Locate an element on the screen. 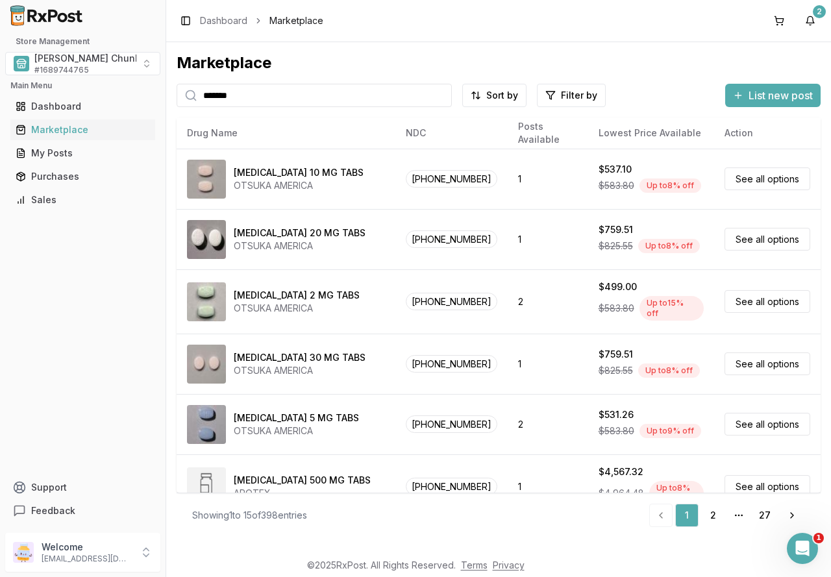 The image size is (831, 577). button: Sales is located at coordinates (82, 200).